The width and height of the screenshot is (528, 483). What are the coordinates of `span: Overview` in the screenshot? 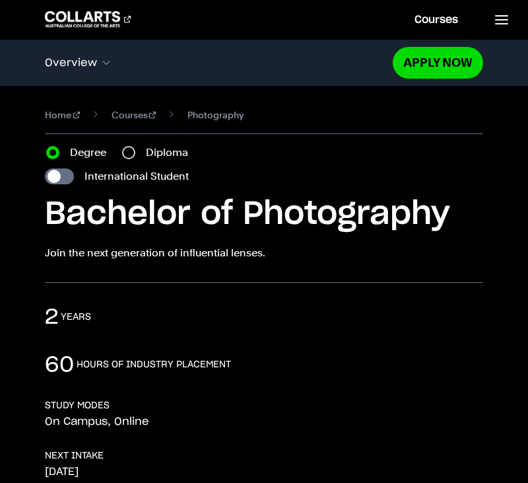 It's located at (71, 63).